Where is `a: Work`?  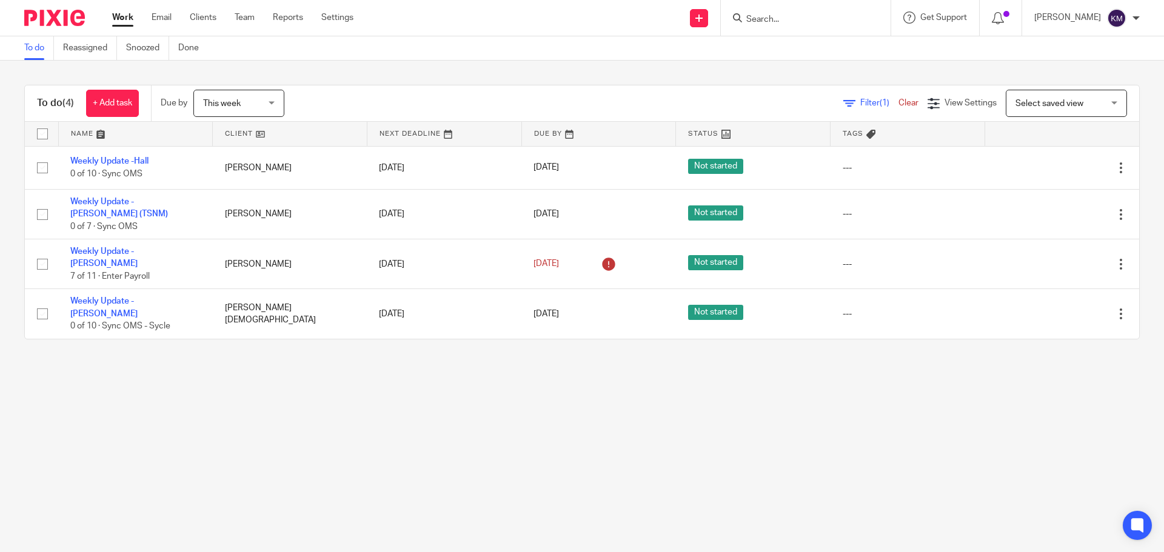
a: Work is located at coordinates (122, 18).